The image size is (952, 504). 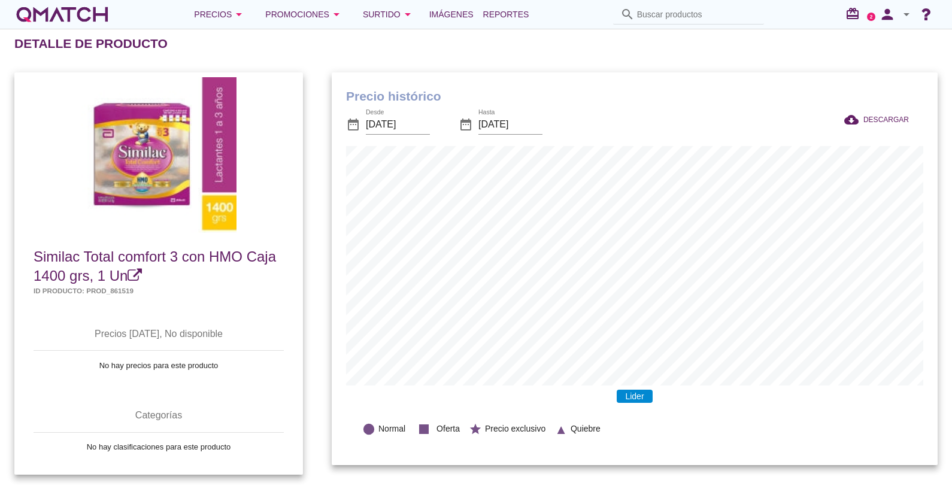 I want to click on text: 2, so click(x=871, y=16).